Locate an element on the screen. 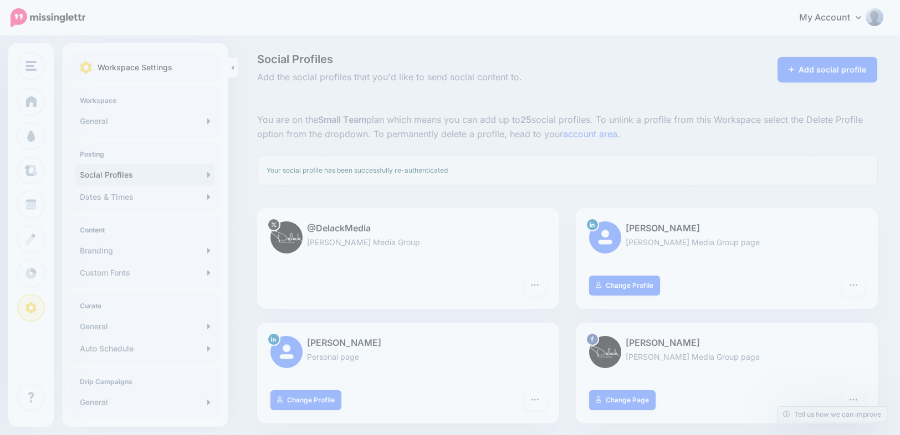 The image size is (900, 435). h4: Content is located at coordinates (145, 230).